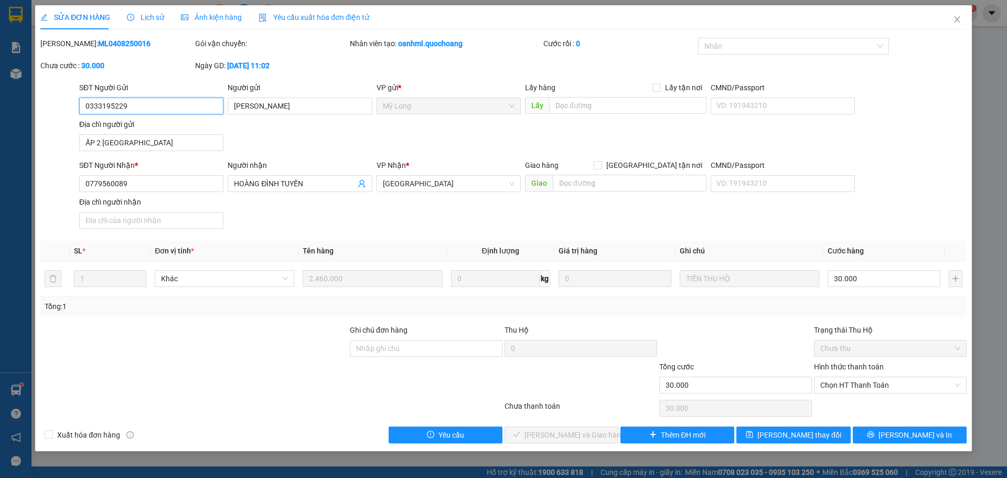 This screenshot has width=1007, height=478. I want to click on div: 0939612966, so click(165, 52).